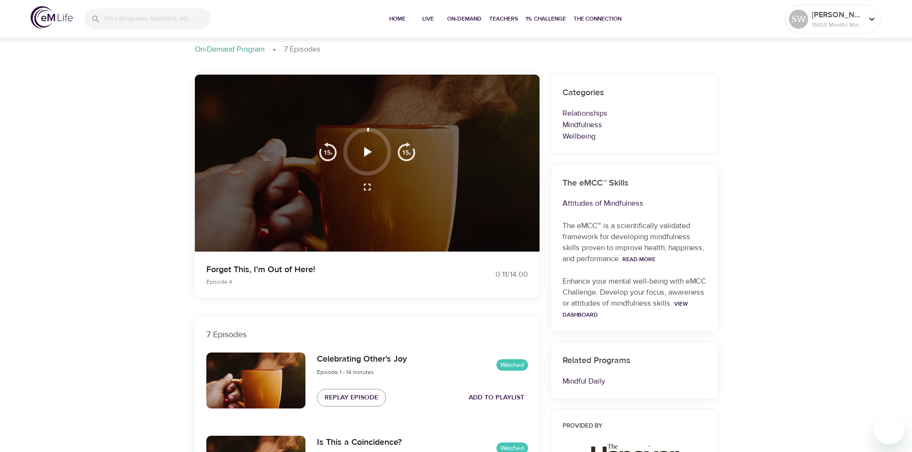 This screenshot has width=912, height=452. I want to click on a: View Dashboard, so click(625, 309).